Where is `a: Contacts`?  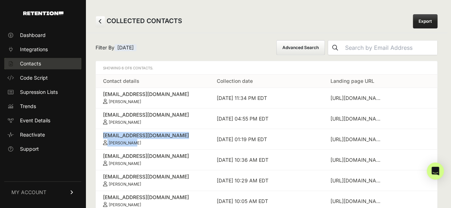
a: Contacts is located at coordinates (43, 64).